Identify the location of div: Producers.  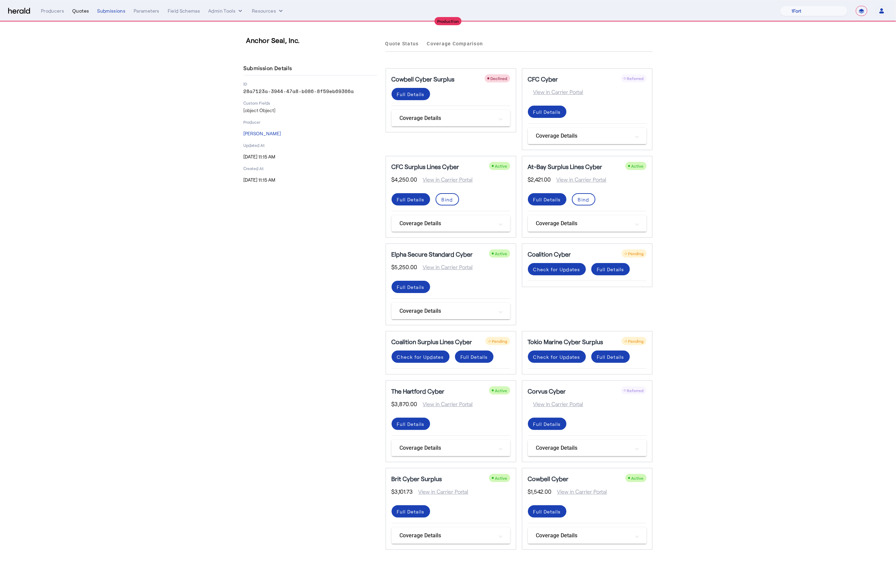
(52, 11).